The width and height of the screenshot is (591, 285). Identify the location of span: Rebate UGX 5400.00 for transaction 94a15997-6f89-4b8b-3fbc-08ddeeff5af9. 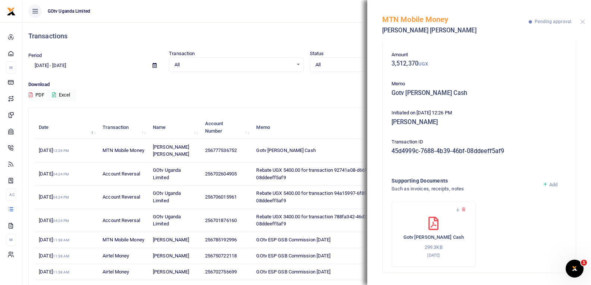
(323, 197).